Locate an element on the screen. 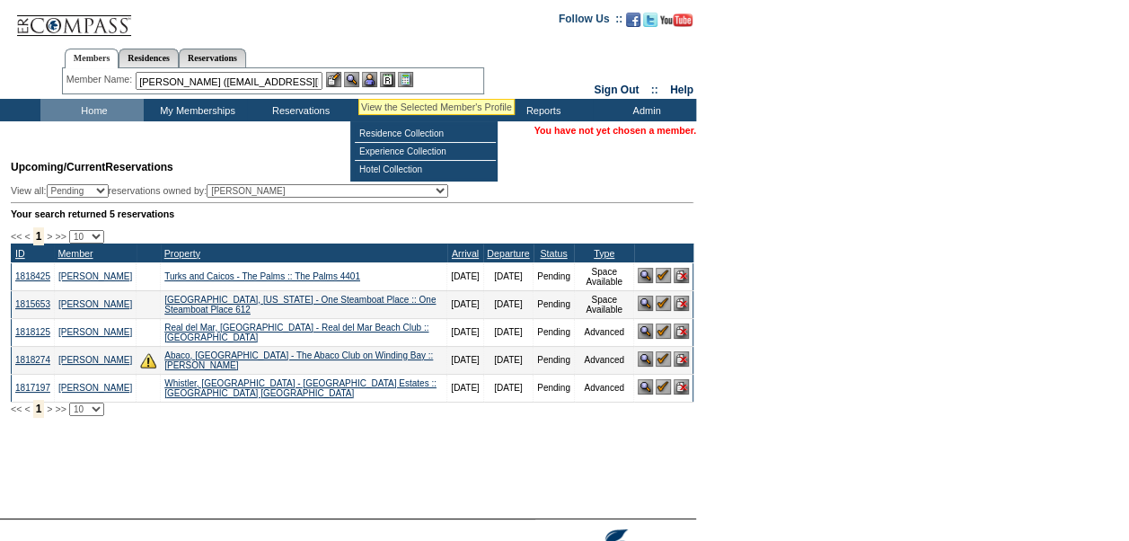 The image size is (1129, 541). span: Upcoming/Current is located at coordinates (57, 167).